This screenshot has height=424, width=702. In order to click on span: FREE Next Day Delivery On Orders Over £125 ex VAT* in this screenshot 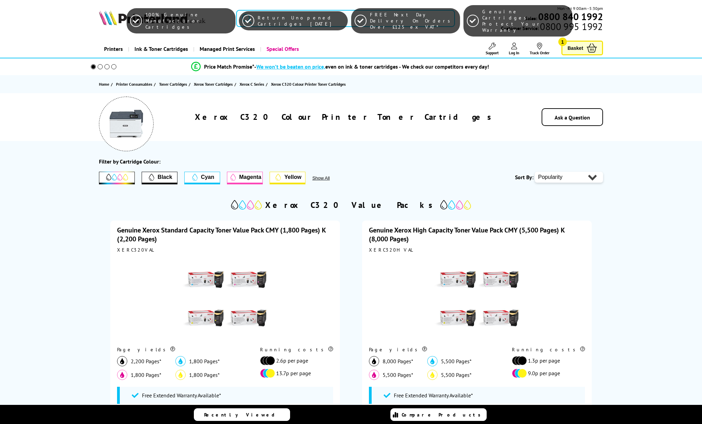, I will do `click(413, 21)`.